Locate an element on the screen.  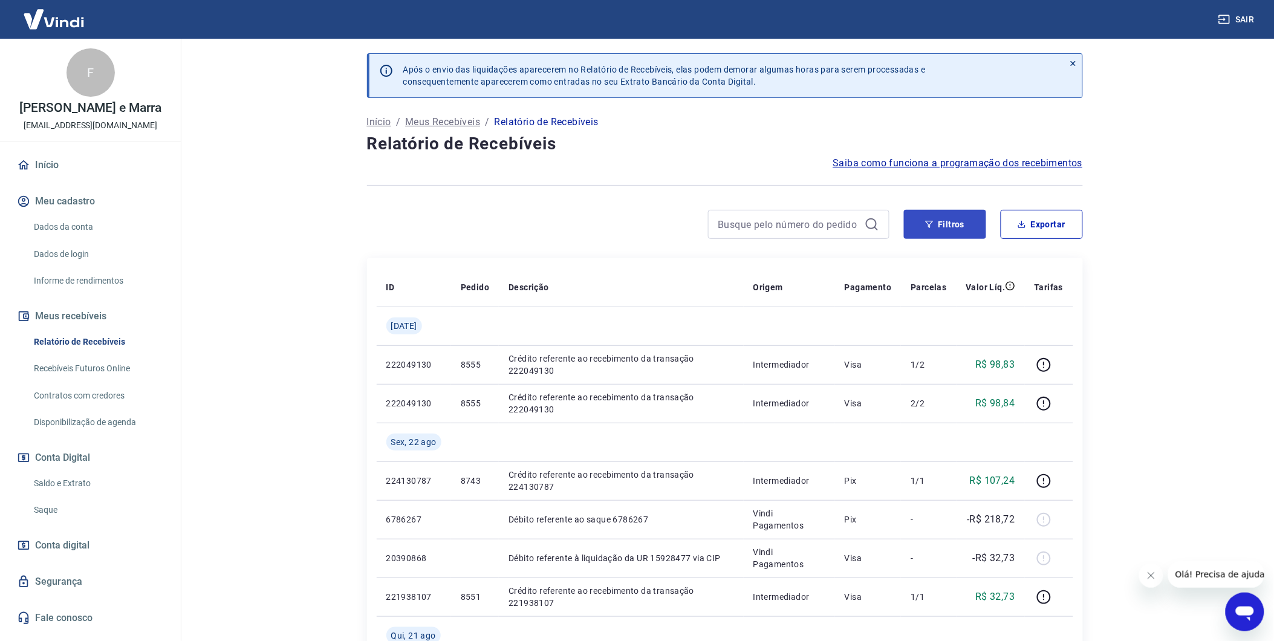
p: 221938107 is located at coordinates (414, 597).